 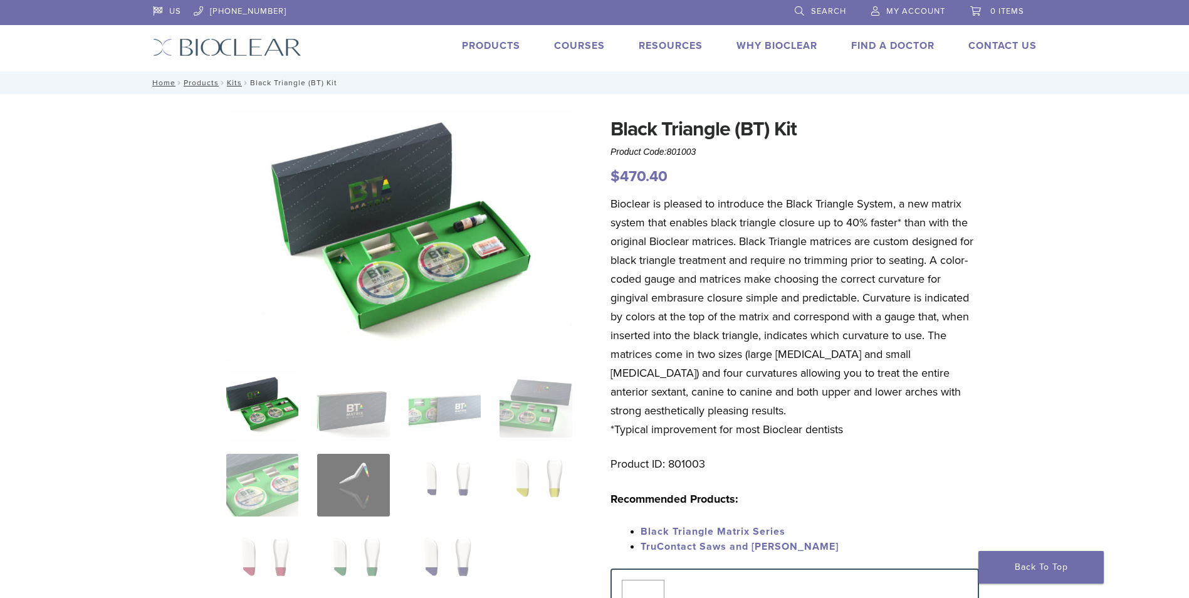 What do you see at coordinates (162, 83) in the screenshot?
I see `a: Home` at bounding box center [162, 83].